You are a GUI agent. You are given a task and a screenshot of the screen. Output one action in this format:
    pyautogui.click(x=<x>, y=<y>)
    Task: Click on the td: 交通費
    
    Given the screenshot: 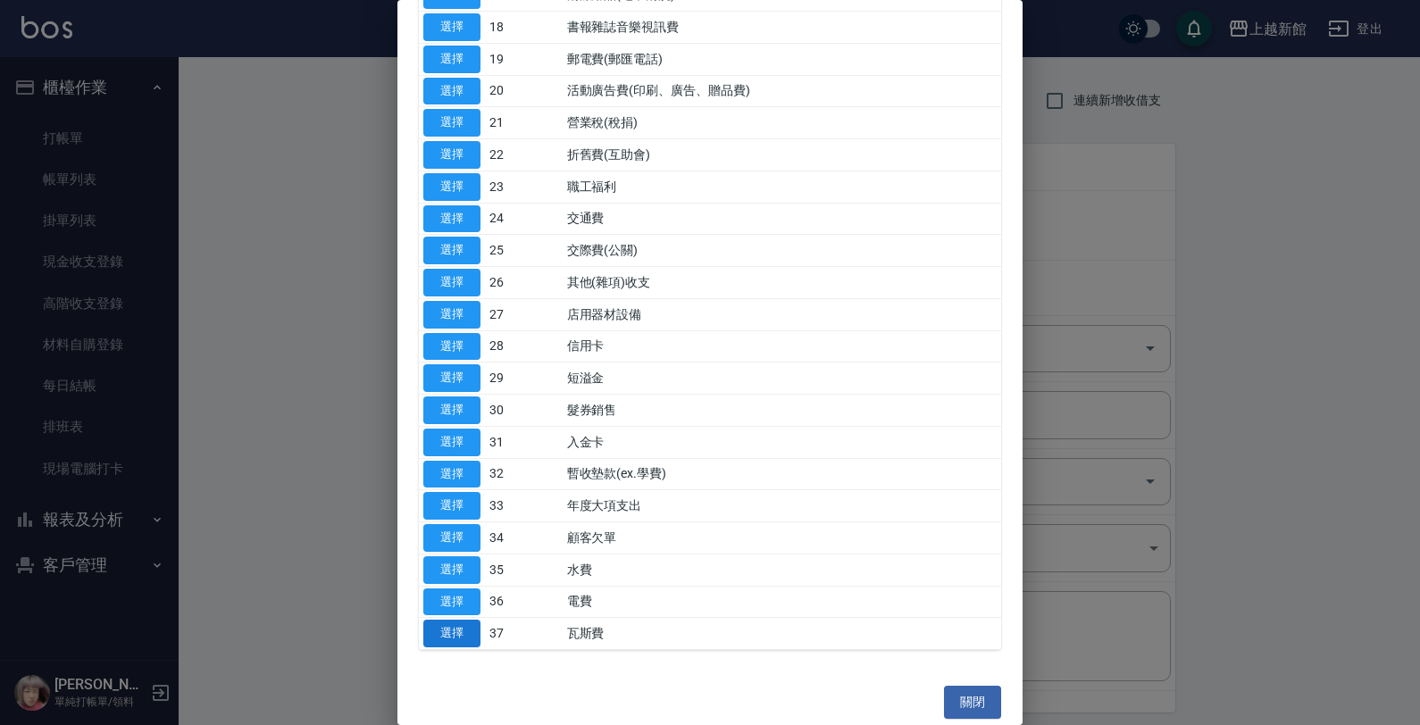 What is the action you would take?
    pyautogui.click(x=782, y=219)
    